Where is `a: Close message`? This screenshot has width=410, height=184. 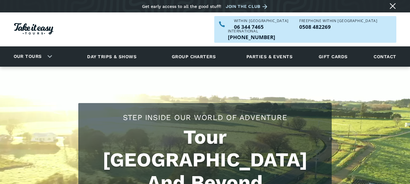
a: Close message is located at coordinates (392, 6).